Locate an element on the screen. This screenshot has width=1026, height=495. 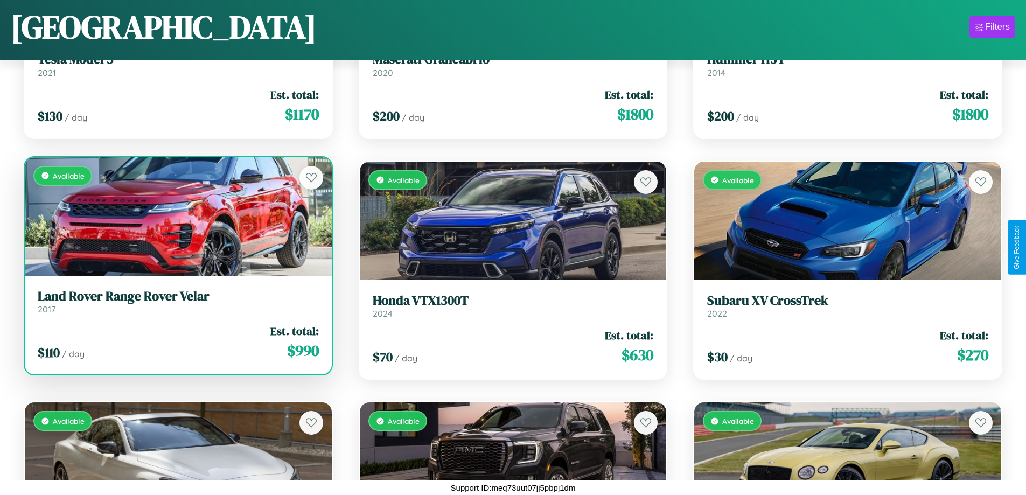
span: $ 630 is located at coordinates (637, 355).